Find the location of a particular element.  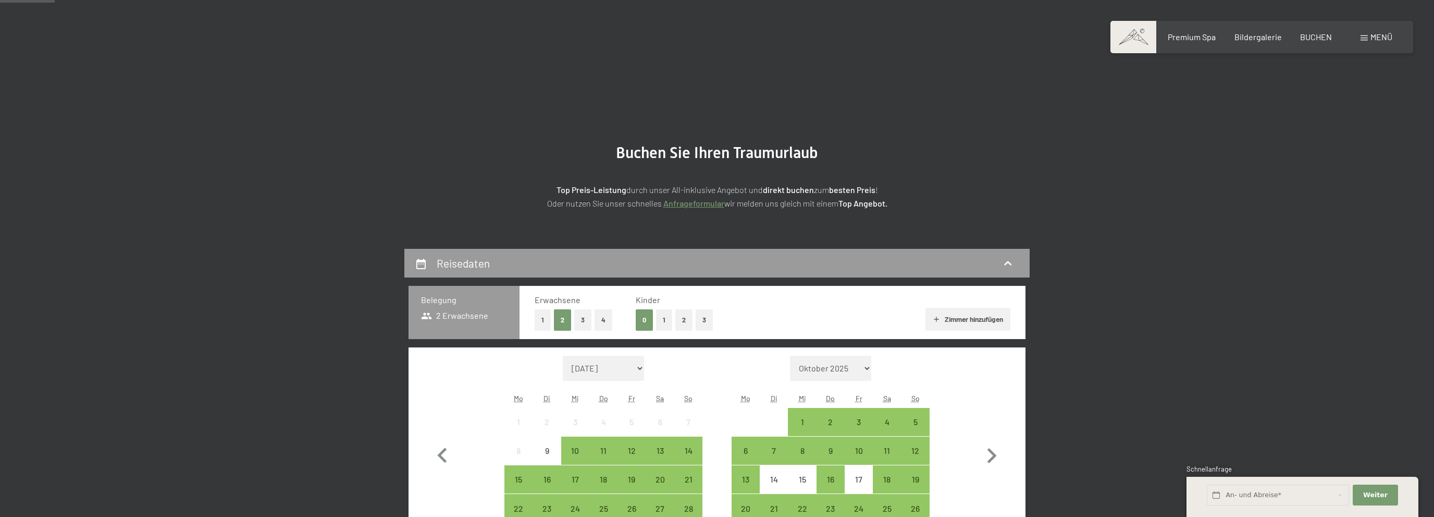

div: Sat Oct 04 2025 is located at coordinates (887, 422).